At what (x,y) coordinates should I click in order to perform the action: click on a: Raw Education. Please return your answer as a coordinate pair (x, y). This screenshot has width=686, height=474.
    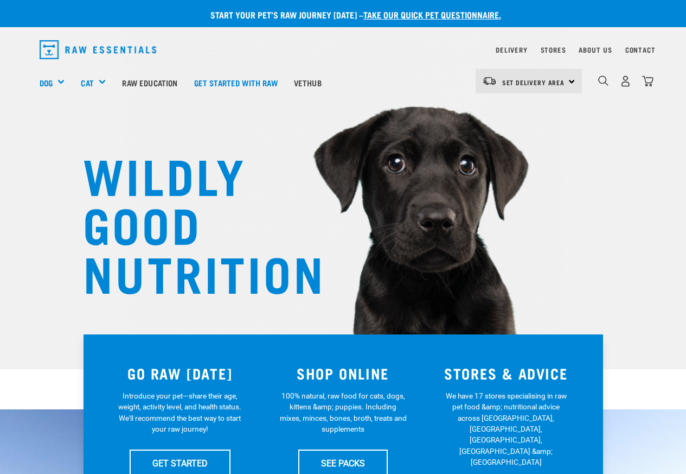
    Looking at the image, I should click on (150, 82).